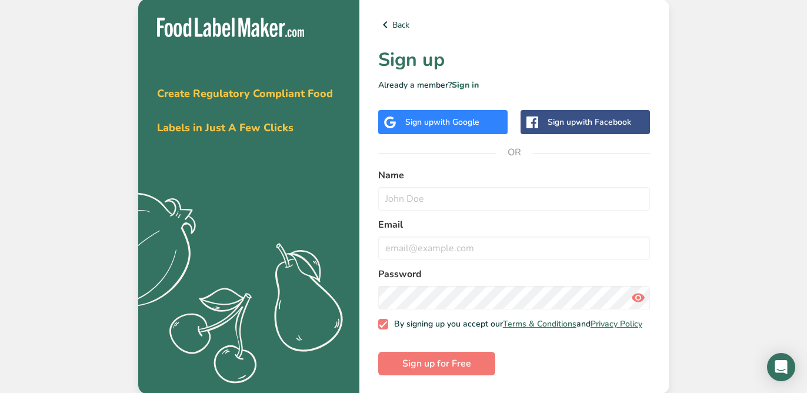 The height and width of the screenshot is (393, 807). What do you see at coordinates (465, 85) in the screenshot?
I see `a: Sign in` at bounding box center [465, 85].